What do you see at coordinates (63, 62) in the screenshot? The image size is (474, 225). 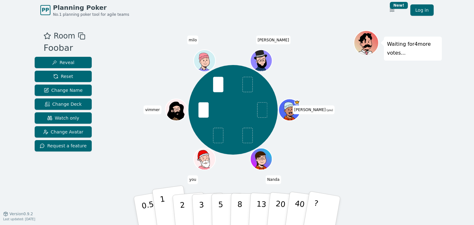 I see `button: Reveal` at bounding box center [63, 62].